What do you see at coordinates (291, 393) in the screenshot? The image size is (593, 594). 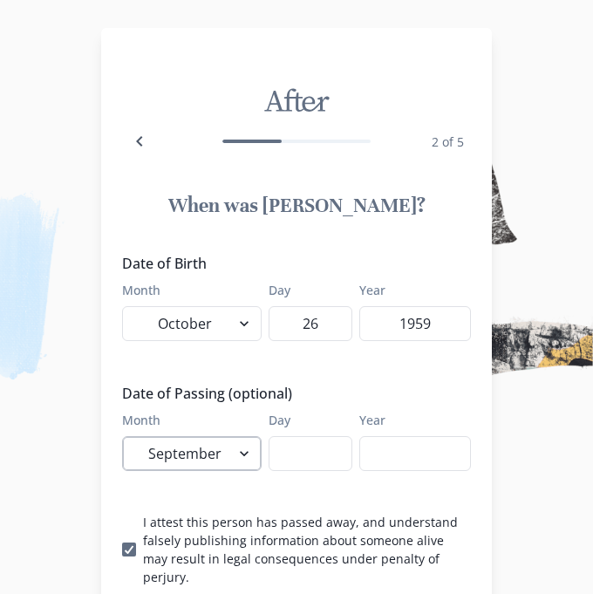 I see `legend: Date of Passing (optional)` at bounding box center [291, 393].